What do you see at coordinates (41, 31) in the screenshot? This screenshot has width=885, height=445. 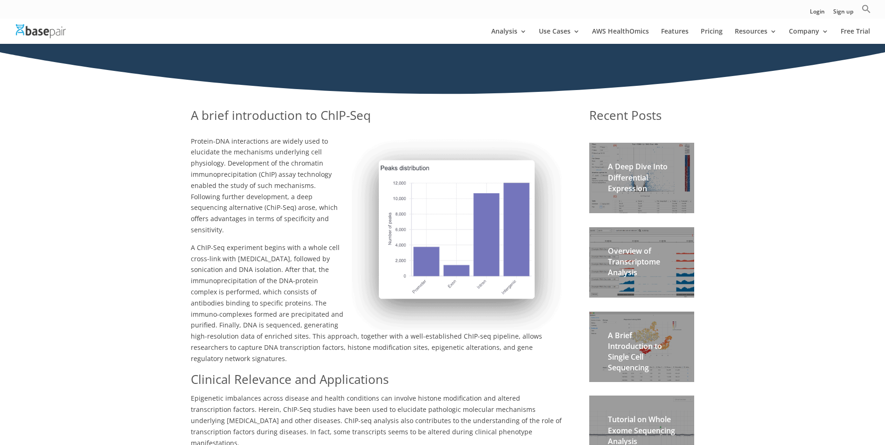 I see `img: Basepair` at bounding box center [41, 31].